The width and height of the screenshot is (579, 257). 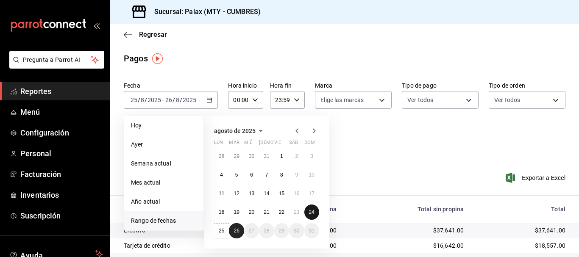 What do you see at coordinates (266, 231) in the screenshot?
I see `button: 28 de agosto de 2025` at bounding box center [266, 231].